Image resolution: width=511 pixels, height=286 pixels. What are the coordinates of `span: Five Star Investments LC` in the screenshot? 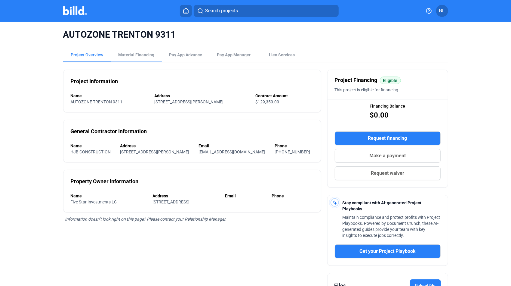 It's located at (94, 202).